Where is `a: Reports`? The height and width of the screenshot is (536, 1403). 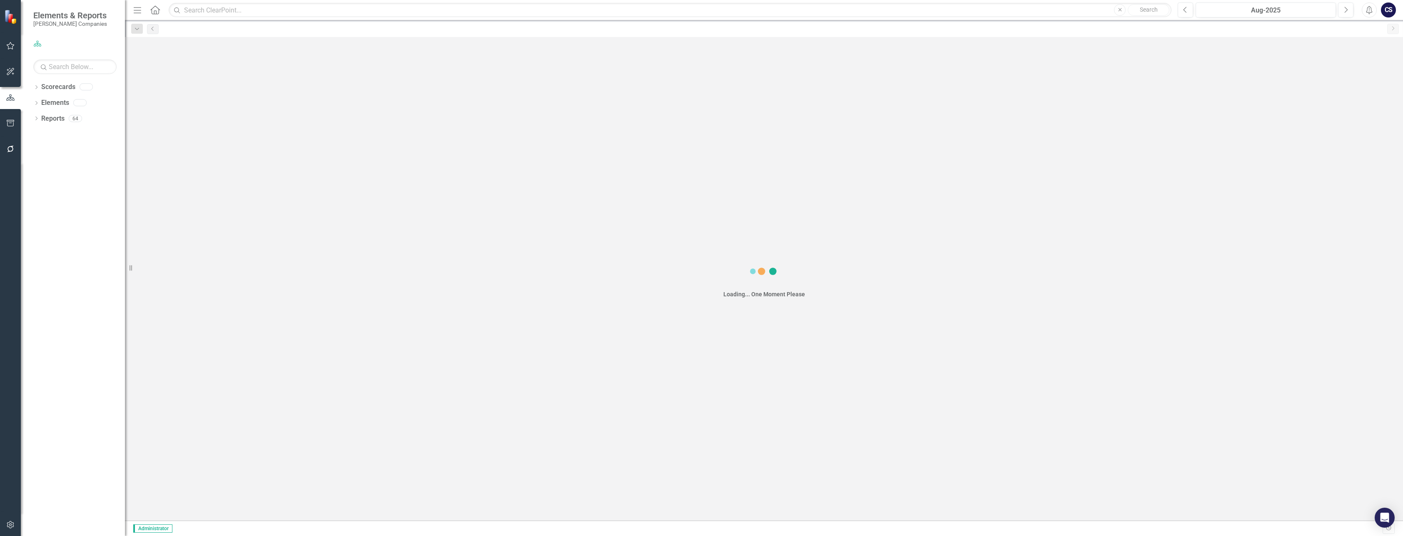 a: Reports is located at coordinates (53, 119).